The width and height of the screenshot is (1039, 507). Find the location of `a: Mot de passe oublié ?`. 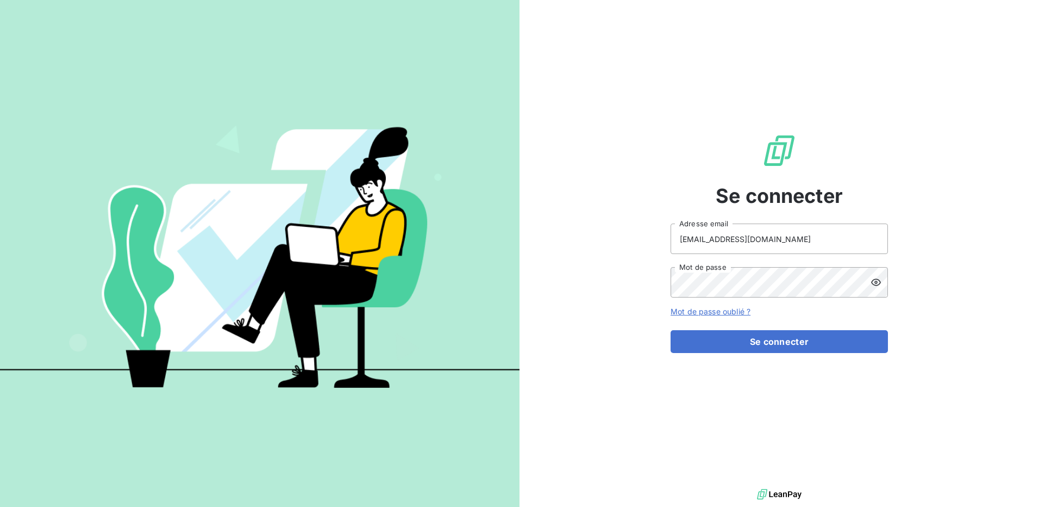

a: Mot de passe oublié ? is located at coordinates (710, 311).